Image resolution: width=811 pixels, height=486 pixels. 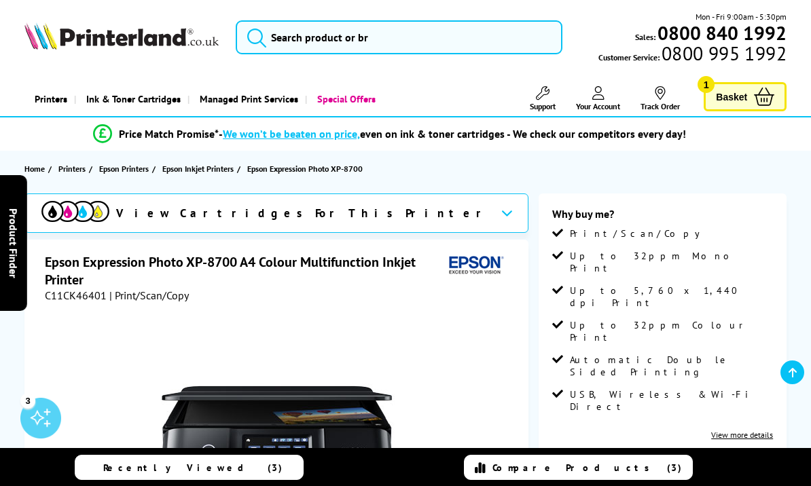 I want to click on span: USB, Wireless & Wi-Fi Direct, so click(x=671, y=401).